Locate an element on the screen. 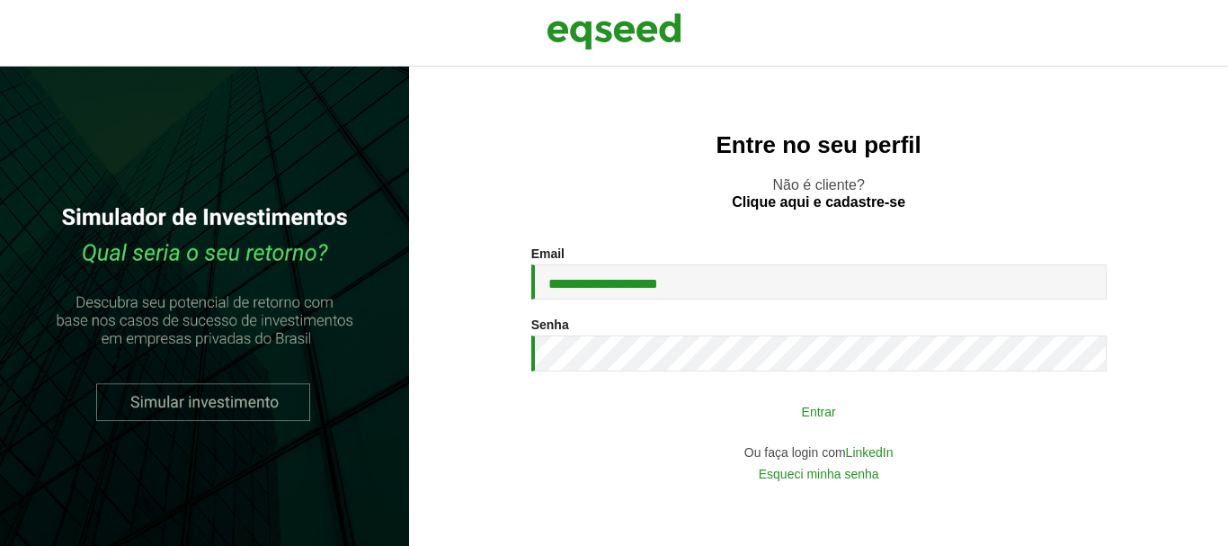 The height and width of the screenshot is (546, 1228). div: Ou faça login com is located at coordinates (819, 452).